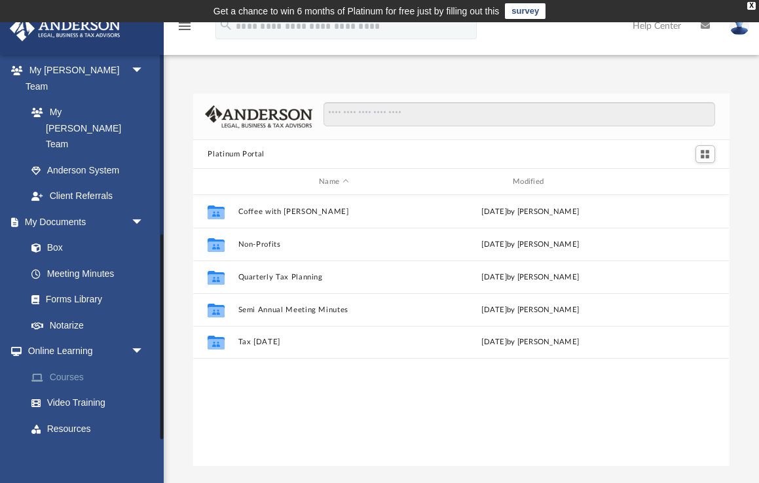 The width and height of the screenshot is (759, 483). I want to click on button: Semi Annual Meeting Minutes, so click(334, 310).